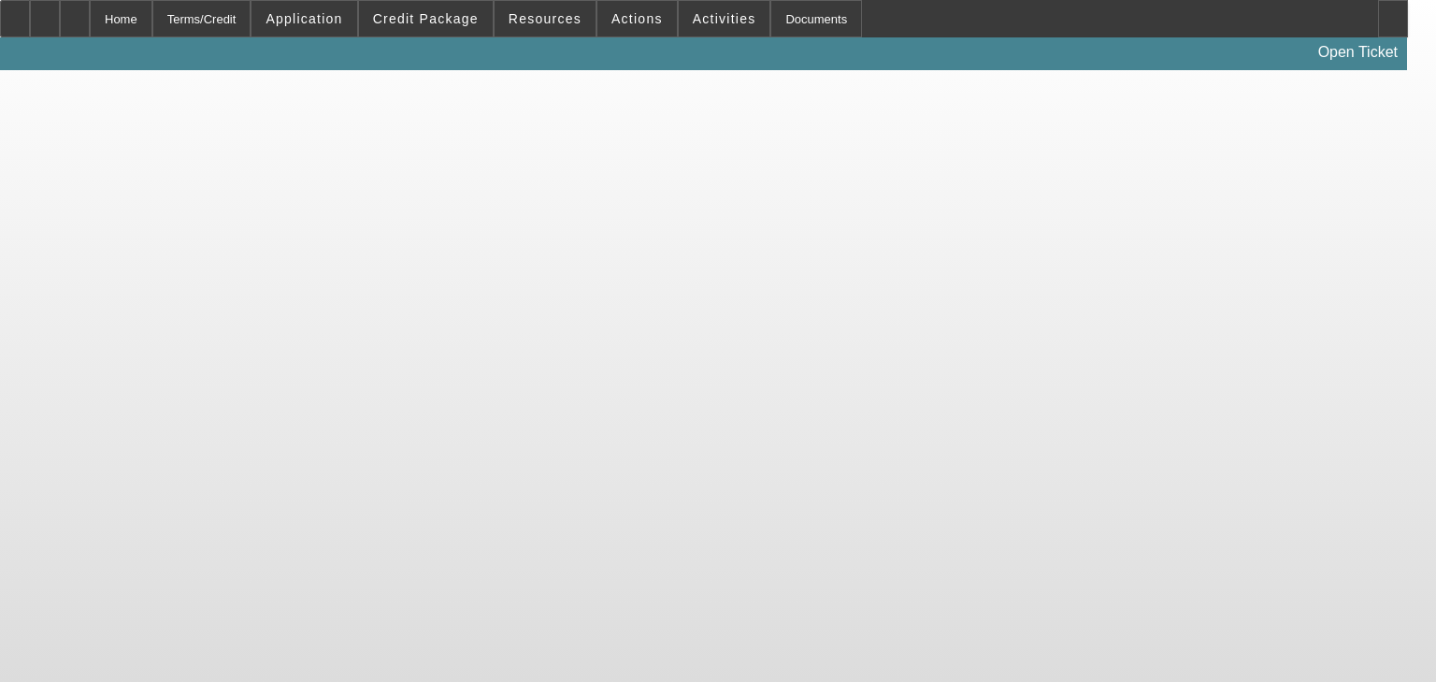  I want to click on span: Resources, so click(545, 19).